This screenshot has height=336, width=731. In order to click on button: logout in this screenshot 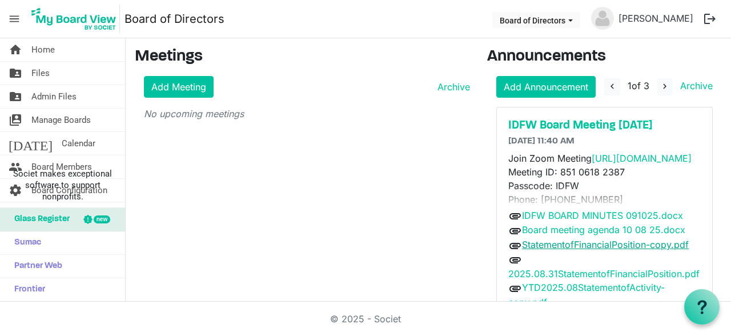, I will do `click(709, 19)`.